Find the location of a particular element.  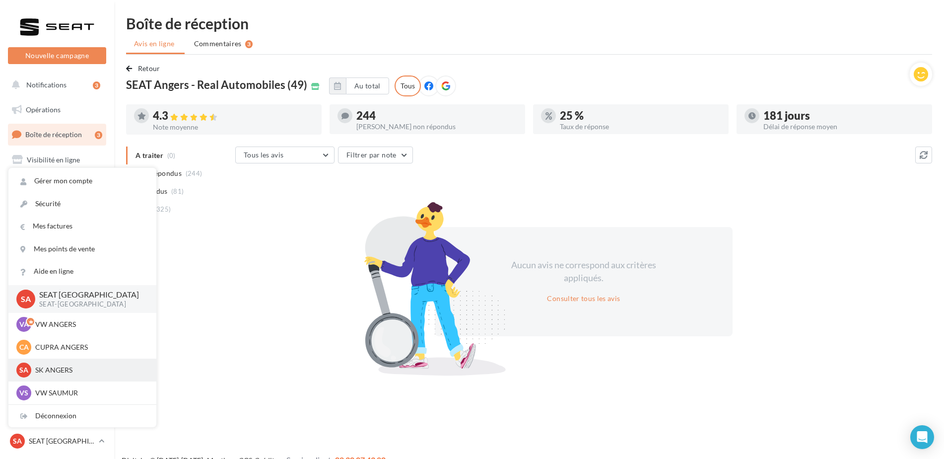

div: Boîte de réception is located at coordinates (529, 23).